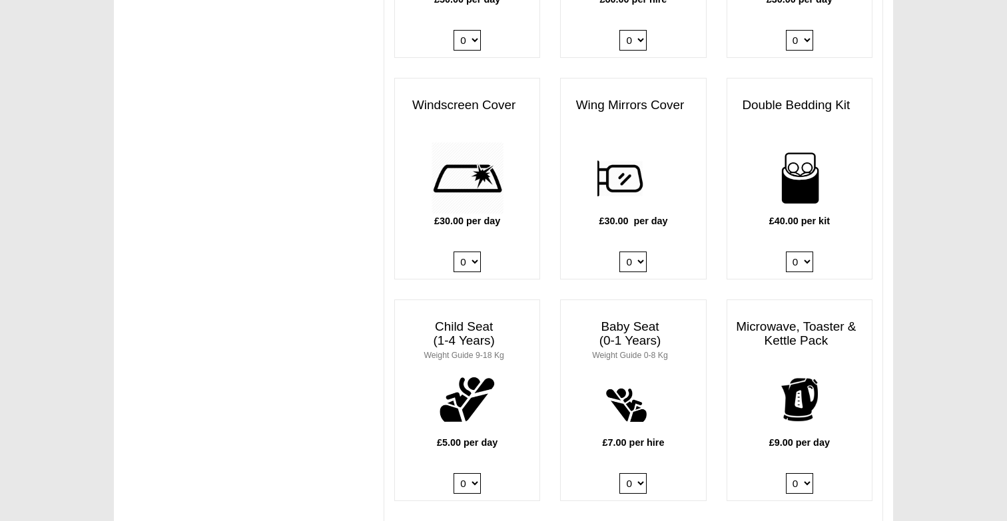  What do you see at coordinates (799, 334) in the screenshot?
I see `h3: Microwave, Toaster & Kettle Pack` at bounding box center [799, 334].